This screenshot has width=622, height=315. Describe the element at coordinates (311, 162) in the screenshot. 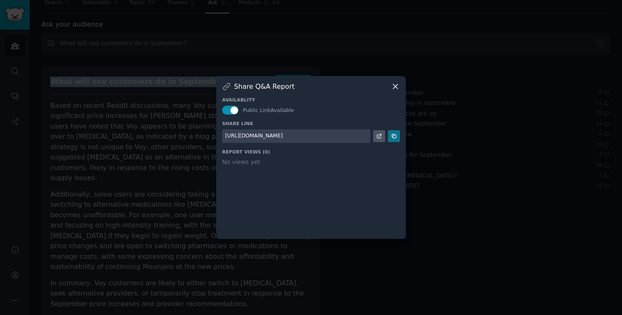

I see `div: No views yet` at that location.